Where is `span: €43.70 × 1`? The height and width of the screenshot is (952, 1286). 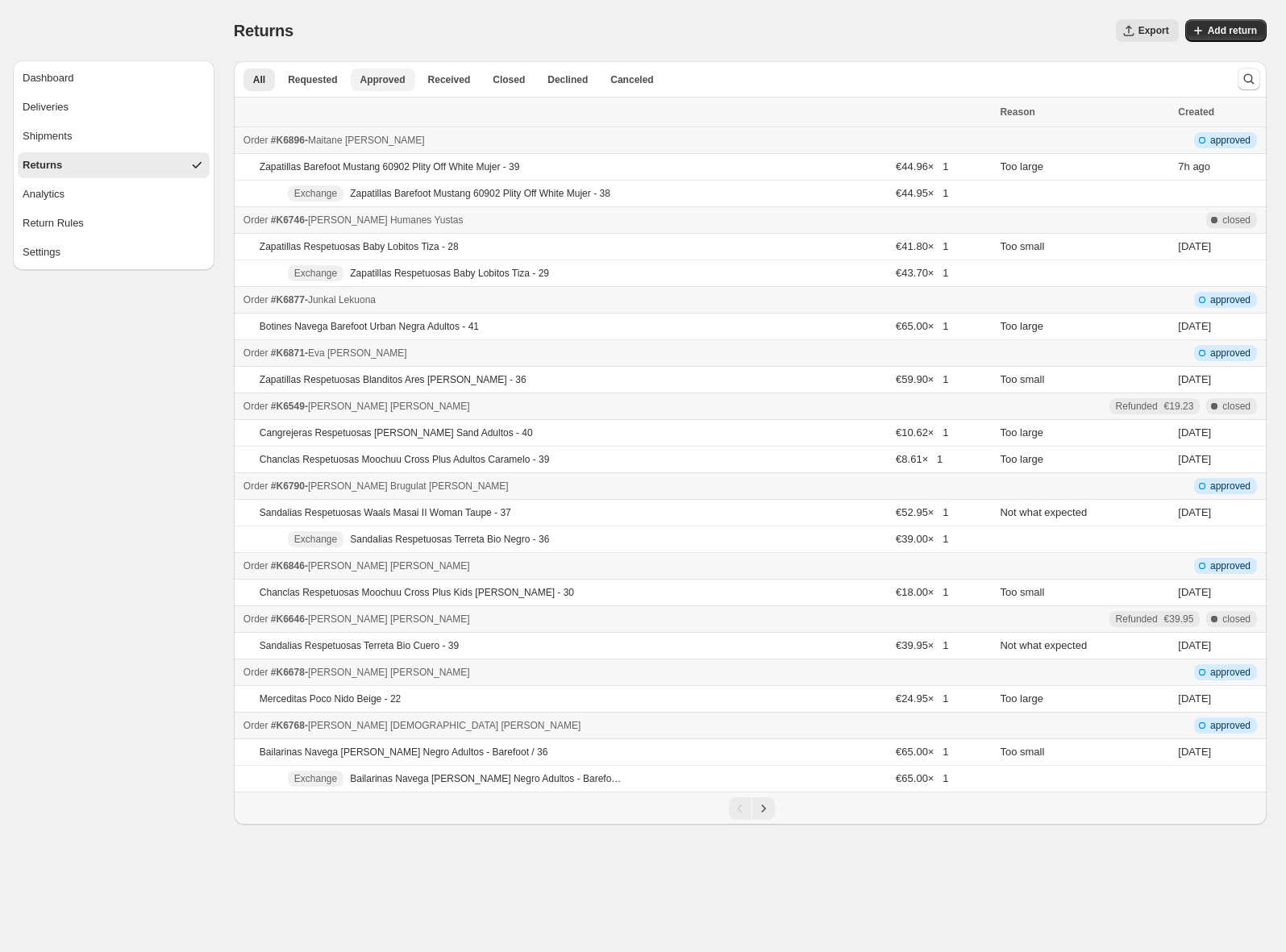
span: €43.70 × 1 is located at coordinates (922, 273).